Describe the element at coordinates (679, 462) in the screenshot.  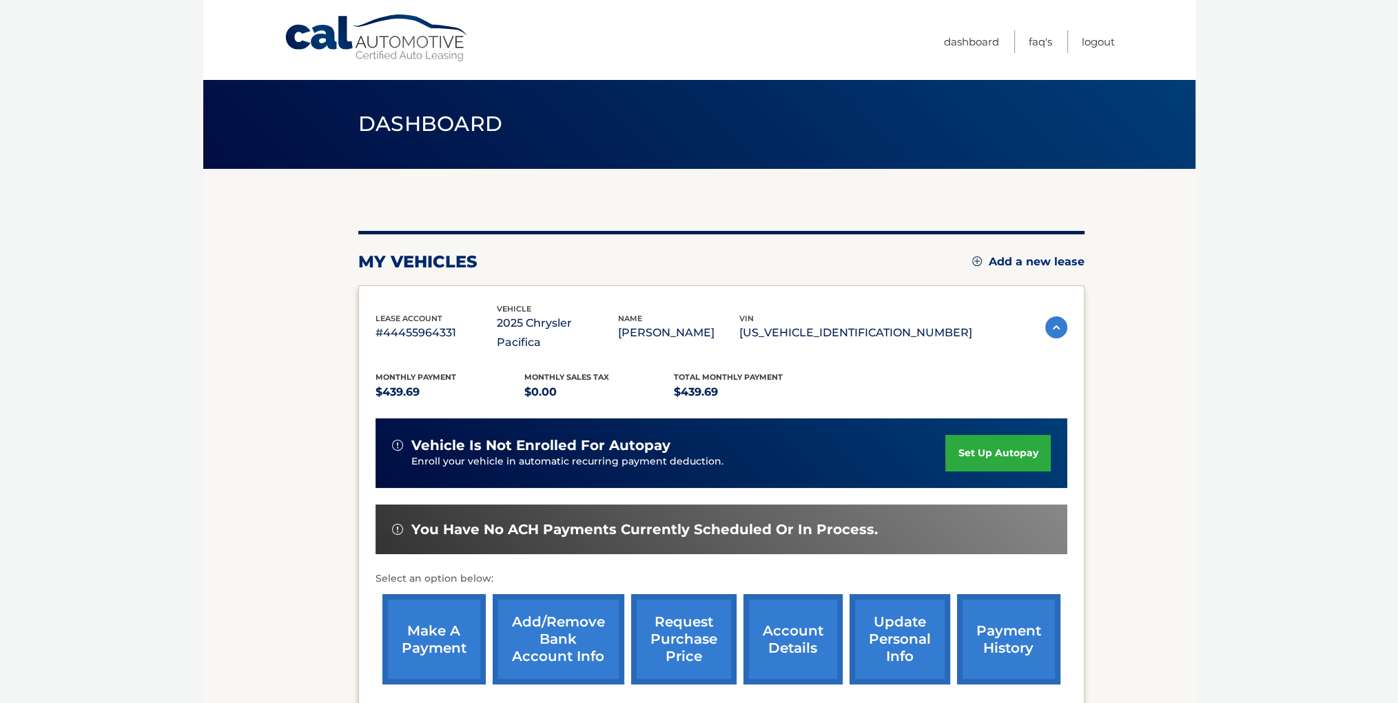
I see `p: Enroll your vehicle in automatic recurring payment deduction.` at that location.